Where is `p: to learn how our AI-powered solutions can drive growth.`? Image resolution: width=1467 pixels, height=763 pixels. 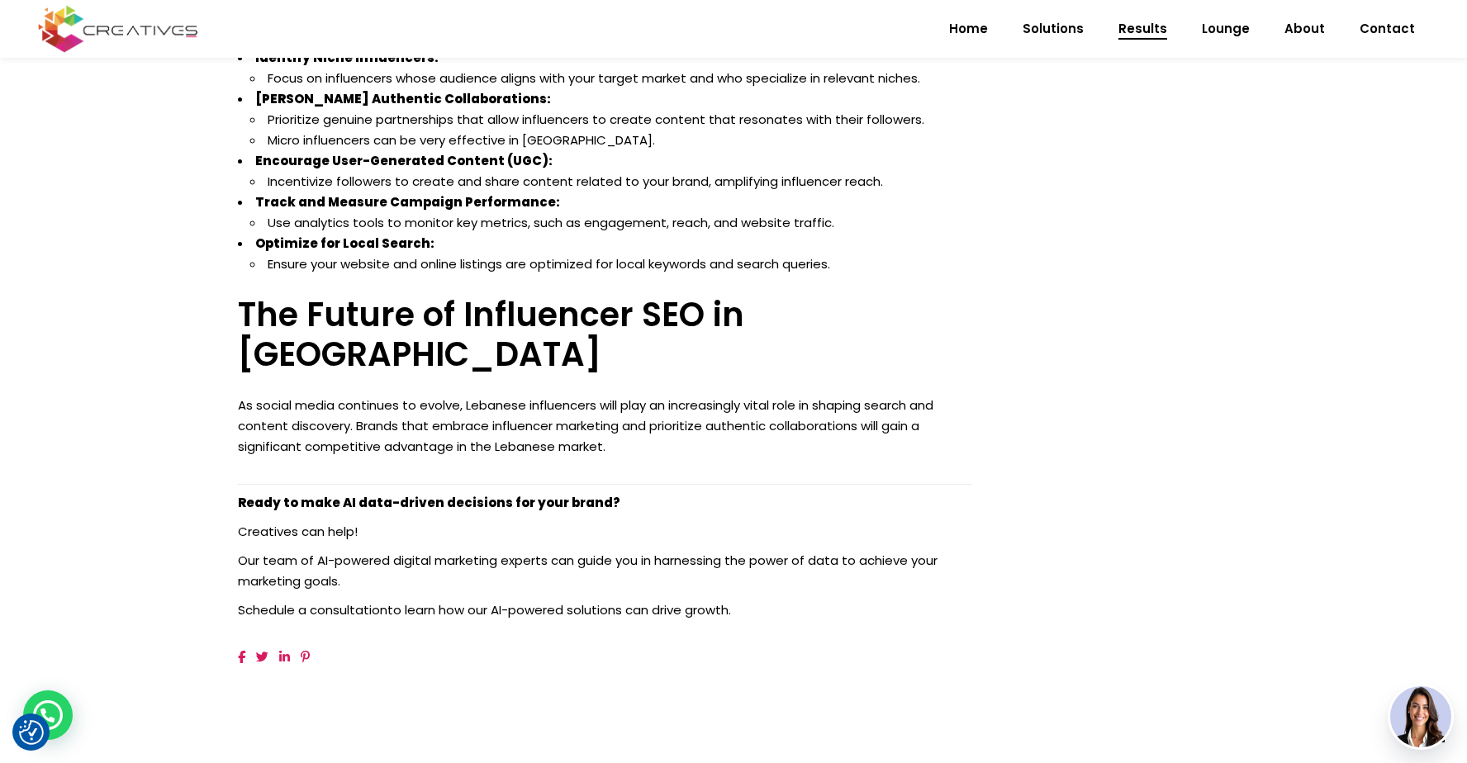
p: to learn how our AI-powered solutions can drive growth. is located at coordinates (605, 610).